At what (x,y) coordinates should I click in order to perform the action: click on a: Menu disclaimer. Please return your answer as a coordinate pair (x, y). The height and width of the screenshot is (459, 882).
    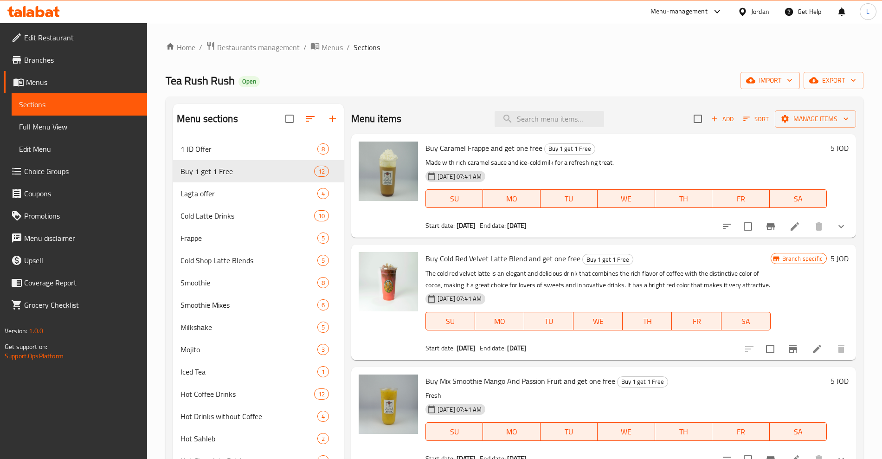
    Looking at the image, I should click on (75, 238).